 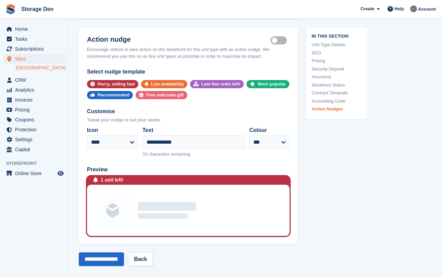 What do you see at coordinates (337, 85) in the screenshot?
I see `a: Storefront Status` at bounding box center [337, 85].